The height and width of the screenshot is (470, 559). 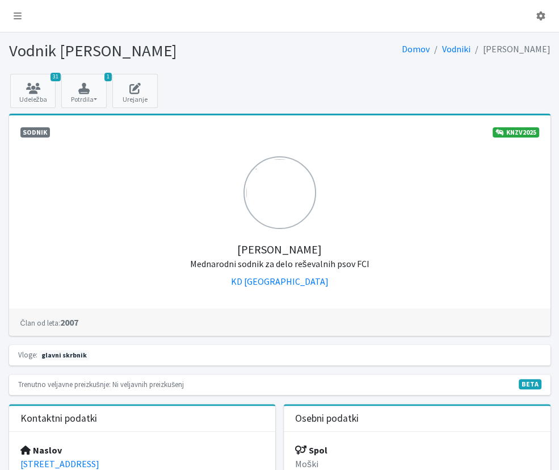 What do you see at coordinates (40, 323) in the screenshot?
I see `small: Član od leta:` at bounding box center [40, 323].